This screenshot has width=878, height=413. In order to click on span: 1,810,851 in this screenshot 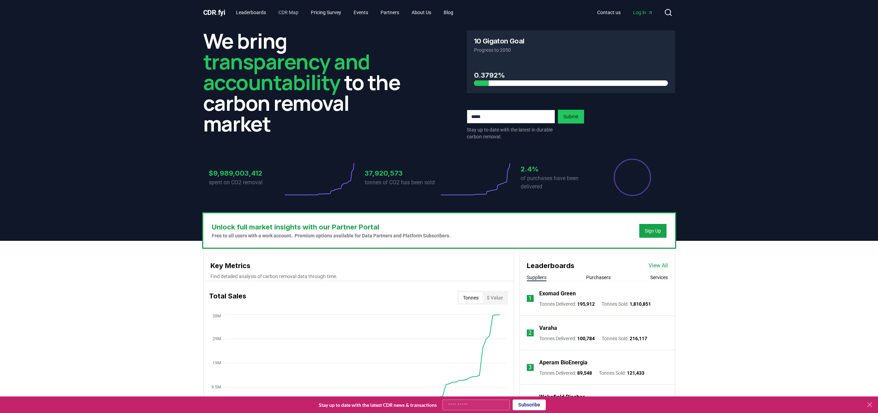, I will do `click(641, 304)`.